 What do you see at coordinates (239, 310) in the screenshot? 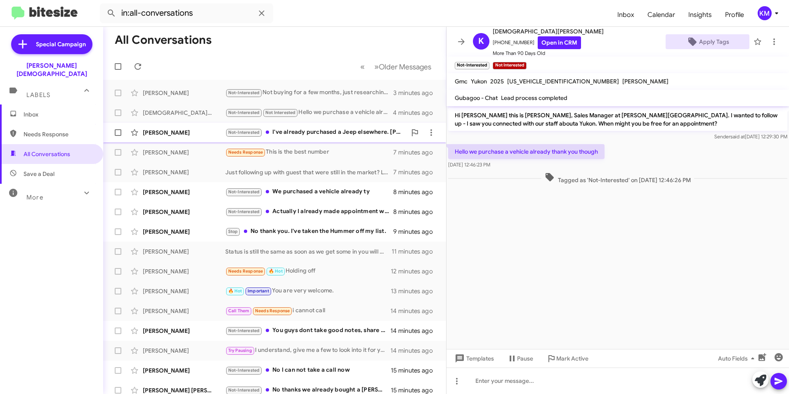
I see `span: Call Them` at bounding box center [239, 310].